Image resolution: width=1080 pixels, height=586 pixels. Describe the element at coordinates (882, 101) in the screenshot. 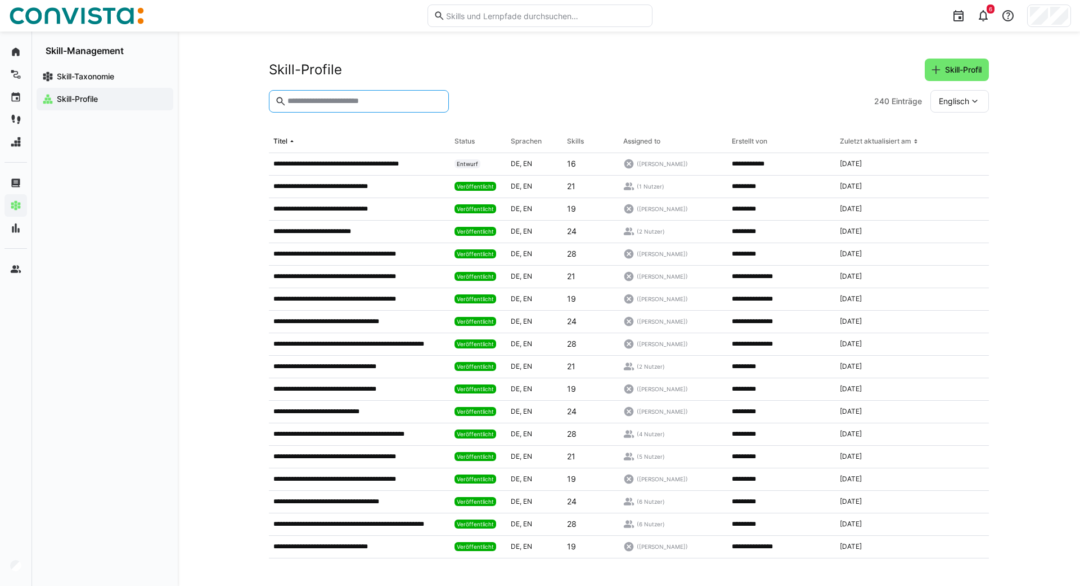

I see `span: 240` at that location.